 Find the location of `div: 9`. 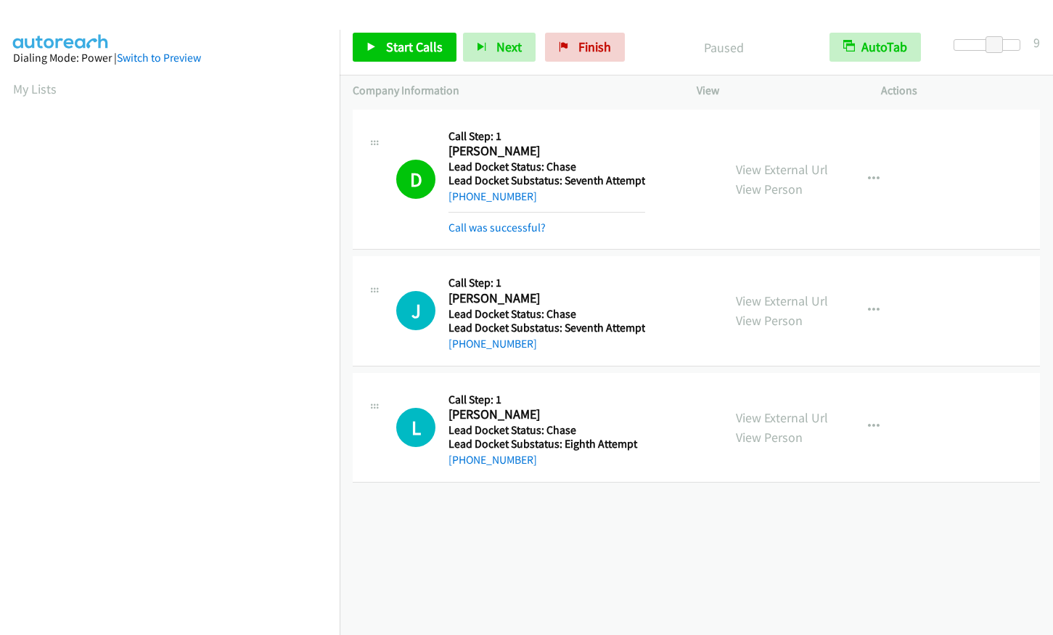

div: 9 is located at coordinates (1037, 42).